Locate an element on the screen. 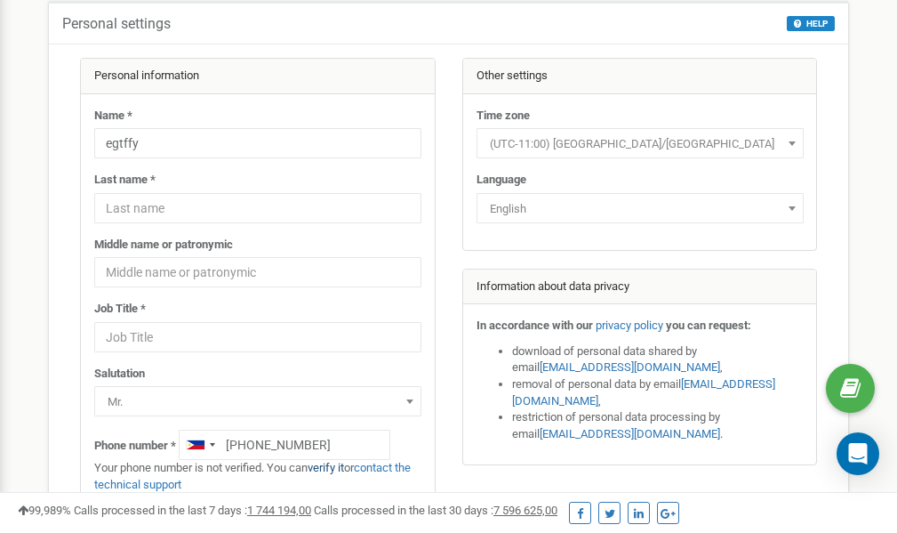 This screenshot has height=533, width=897. li: removal of personal data by email , is located at coordinates (658, 392).